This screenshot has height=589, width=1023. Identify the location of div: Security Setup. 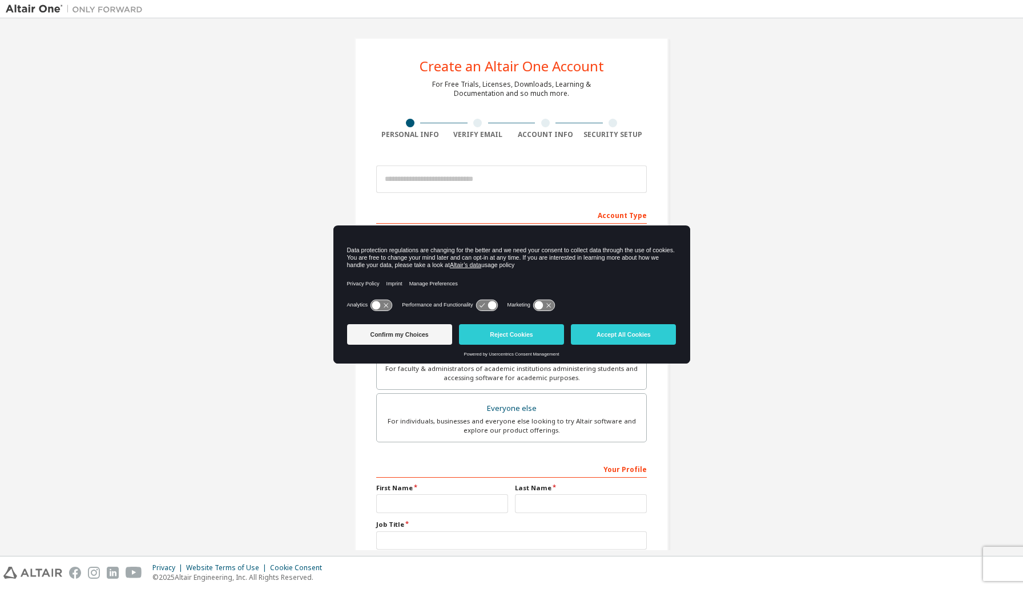
(613, 135).